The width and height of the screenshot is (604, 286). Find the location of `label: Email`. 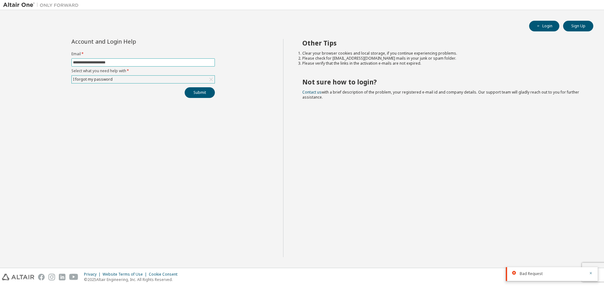

label: Email is located at coordinates (143, 54).